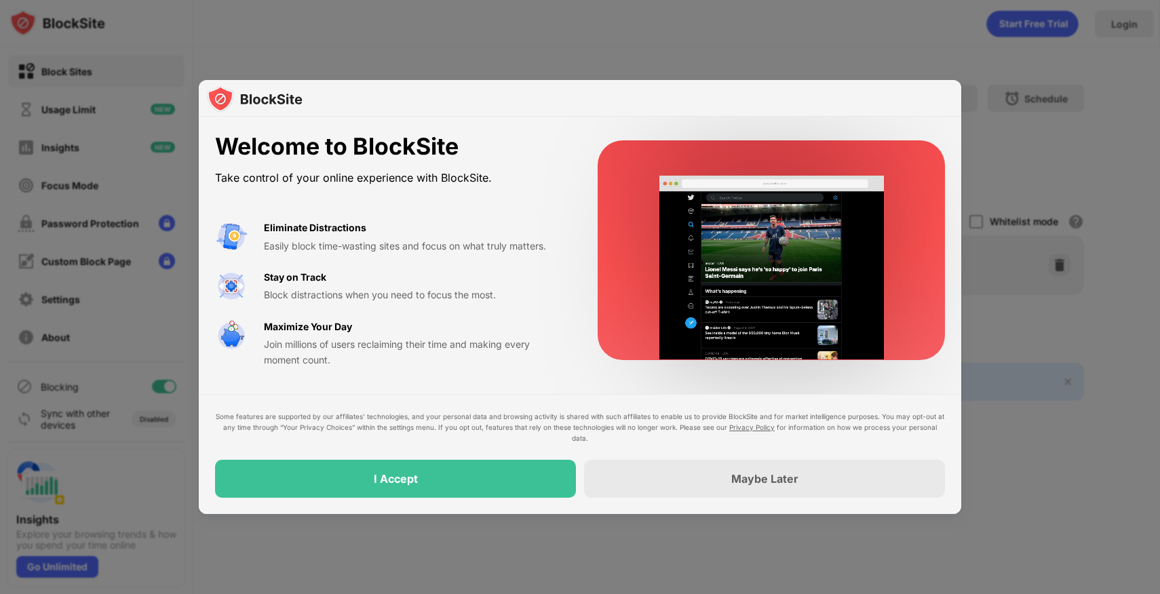 The image size is (1160, 594). What do you see at coordinates (395, 479) in the screenshot?
I see `div: I Accept` at bounding box center [395, 479].